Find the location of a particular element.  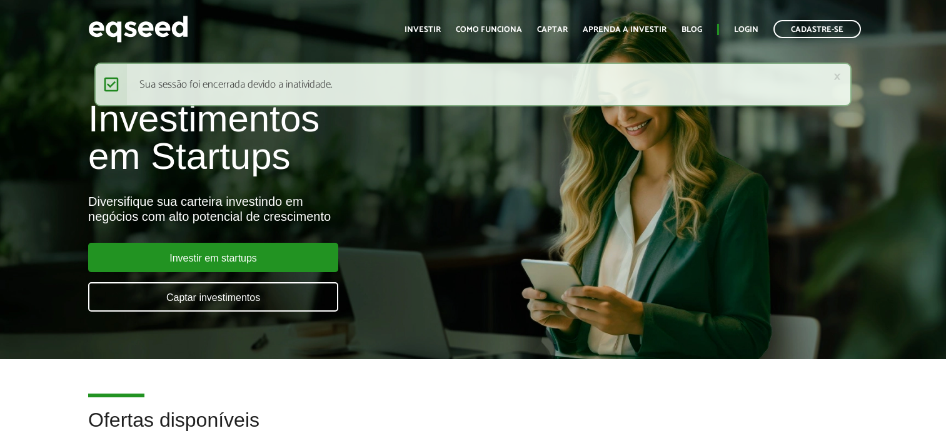

a: Captar is located at coordinates (552, 29).